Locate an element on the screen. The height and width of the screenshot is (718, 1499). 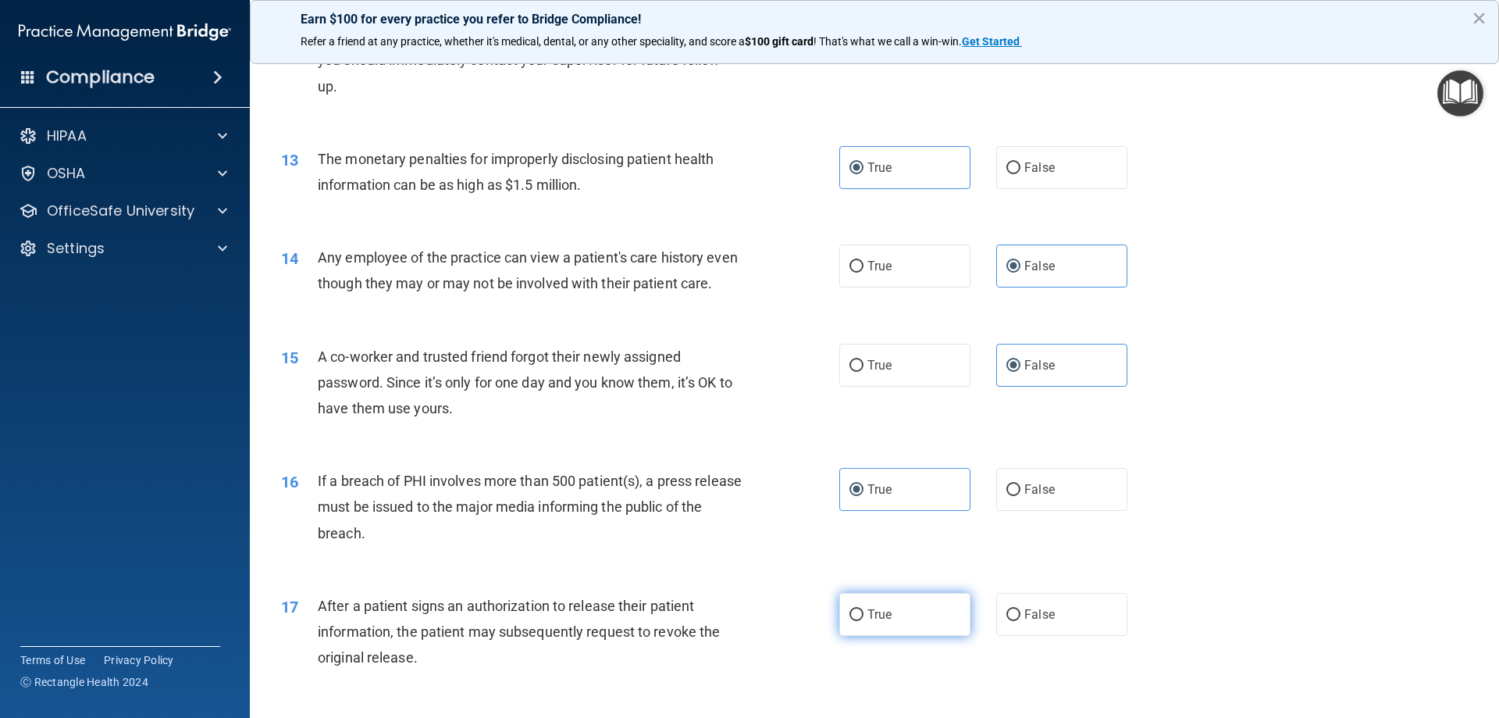
p: OSHA is located at coordinates (66, 173).